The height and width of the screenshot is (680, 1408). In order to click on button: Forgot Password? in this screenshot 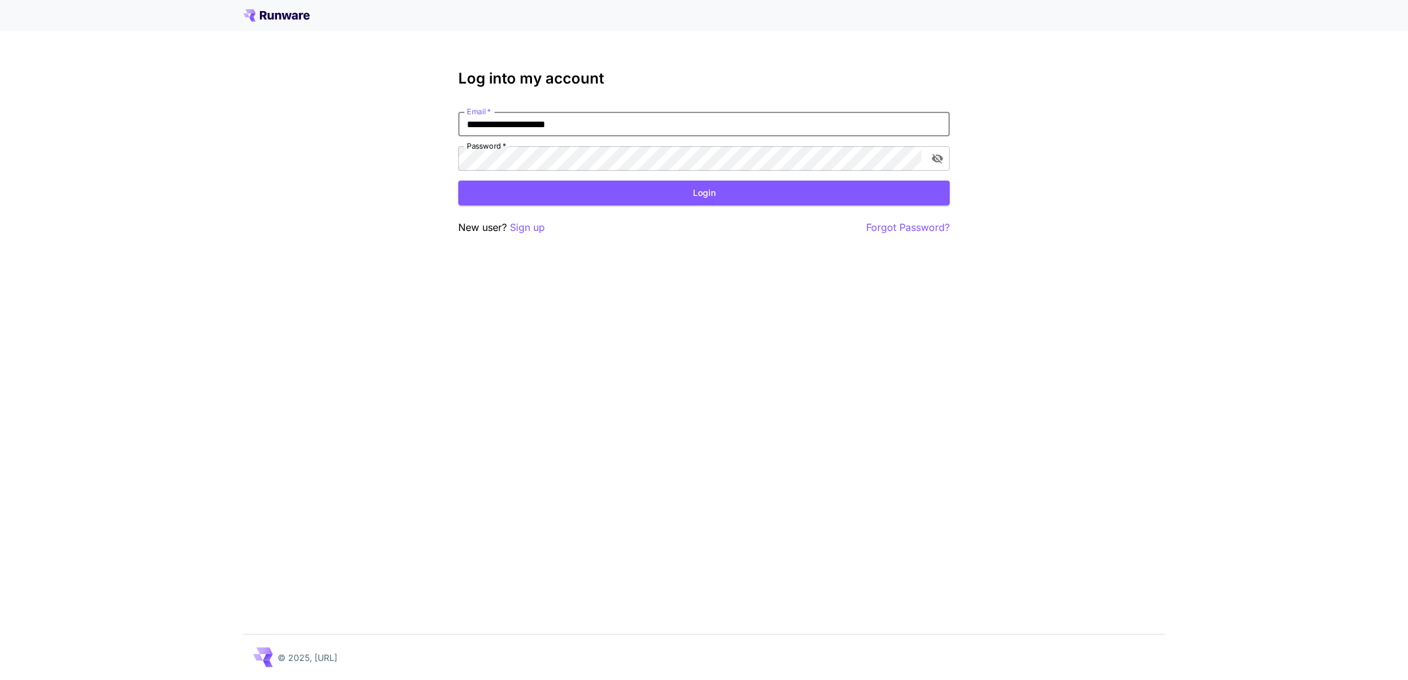, I will do `click(908, 227)`.